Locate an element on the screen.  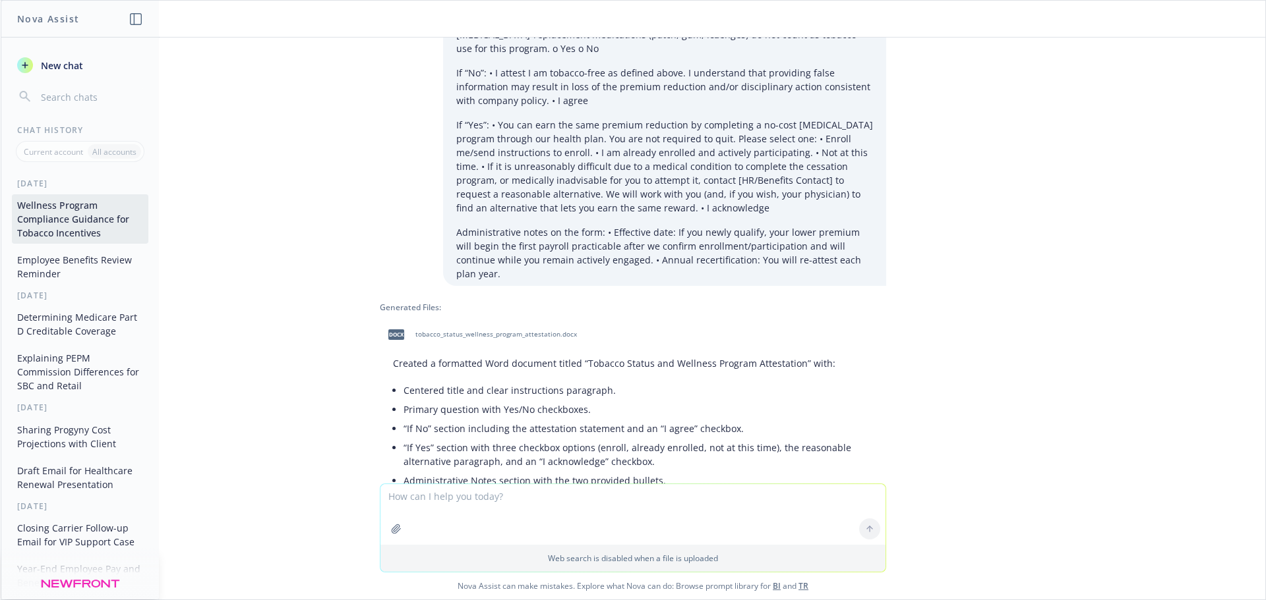
span: tobacco_status_wellness_program_attestation.docx is located at coordinates (496, 334).